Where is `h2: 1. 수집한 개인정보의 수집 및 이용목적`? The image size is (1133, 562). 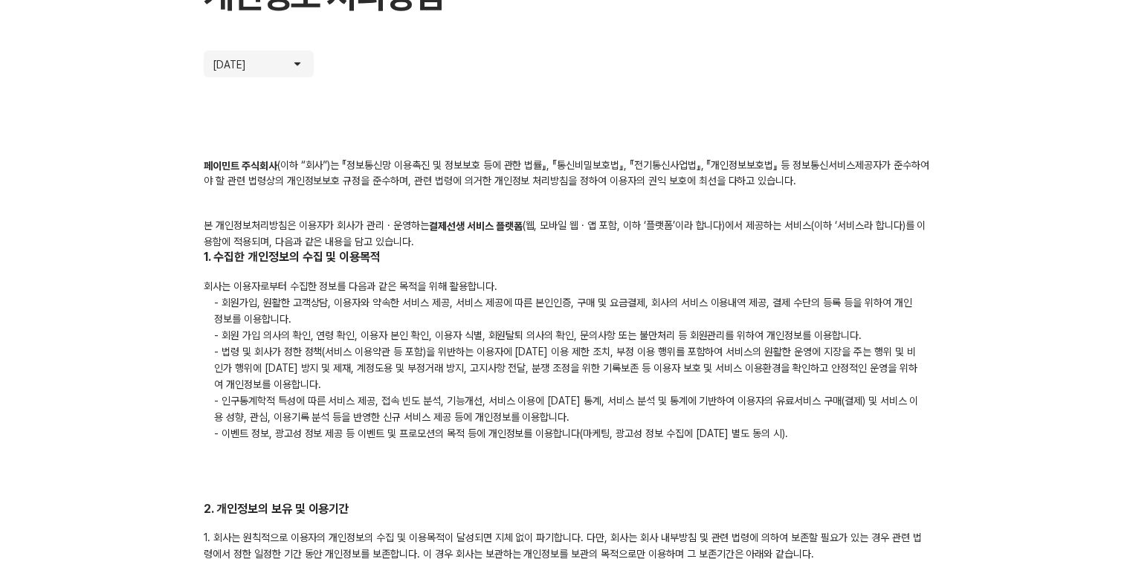
h2: 1. 수집한 개인정보의 수집 및 이용목적 is located at coordinates (567, 257).